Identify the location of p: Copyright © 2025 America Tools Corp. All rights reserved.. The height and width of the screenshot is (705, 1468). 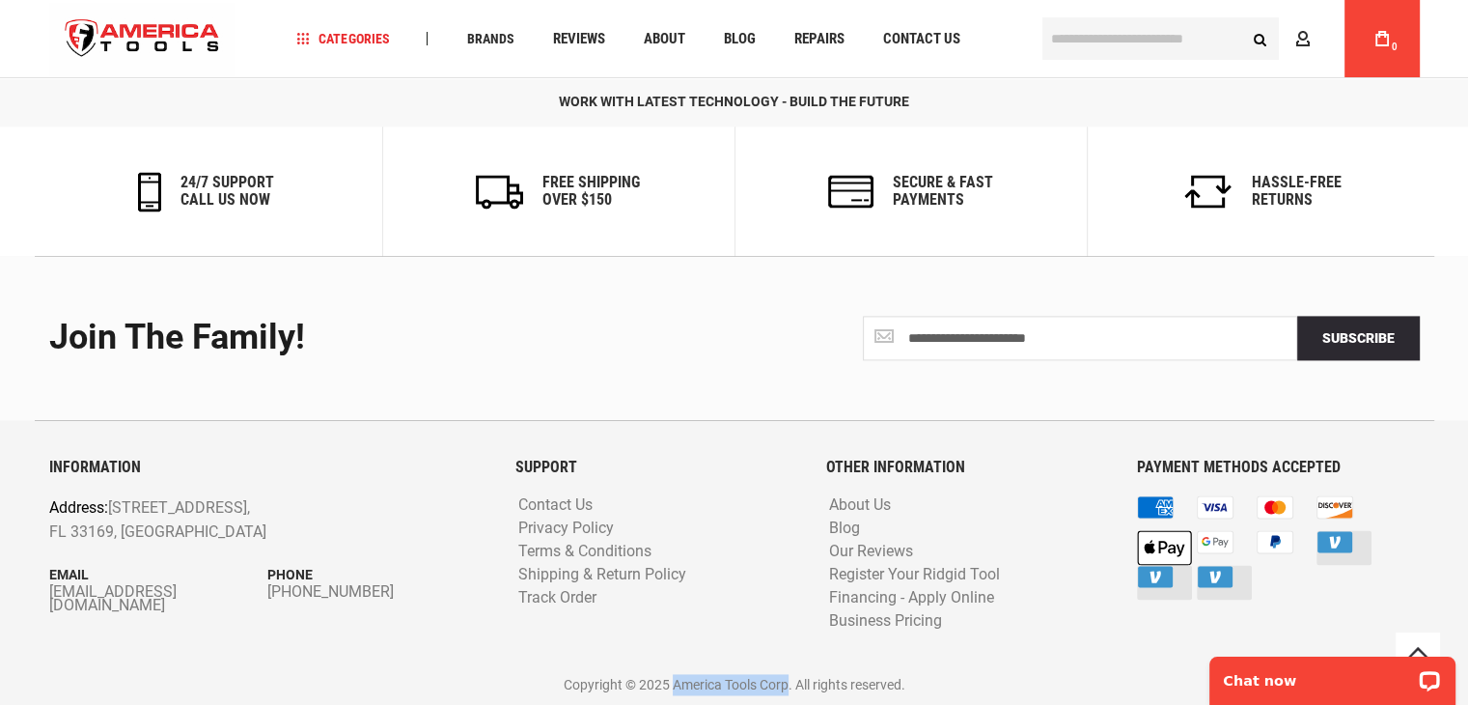
(735, 684).